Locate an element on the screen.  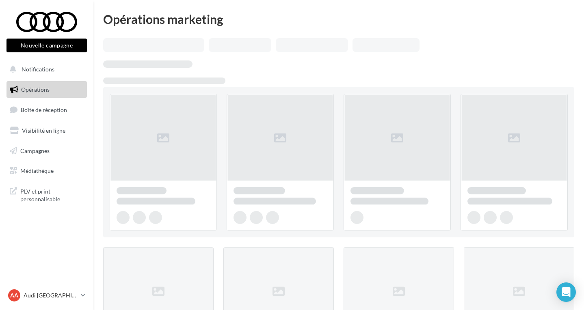
span: Notifications is located at coordinates (38, 69).